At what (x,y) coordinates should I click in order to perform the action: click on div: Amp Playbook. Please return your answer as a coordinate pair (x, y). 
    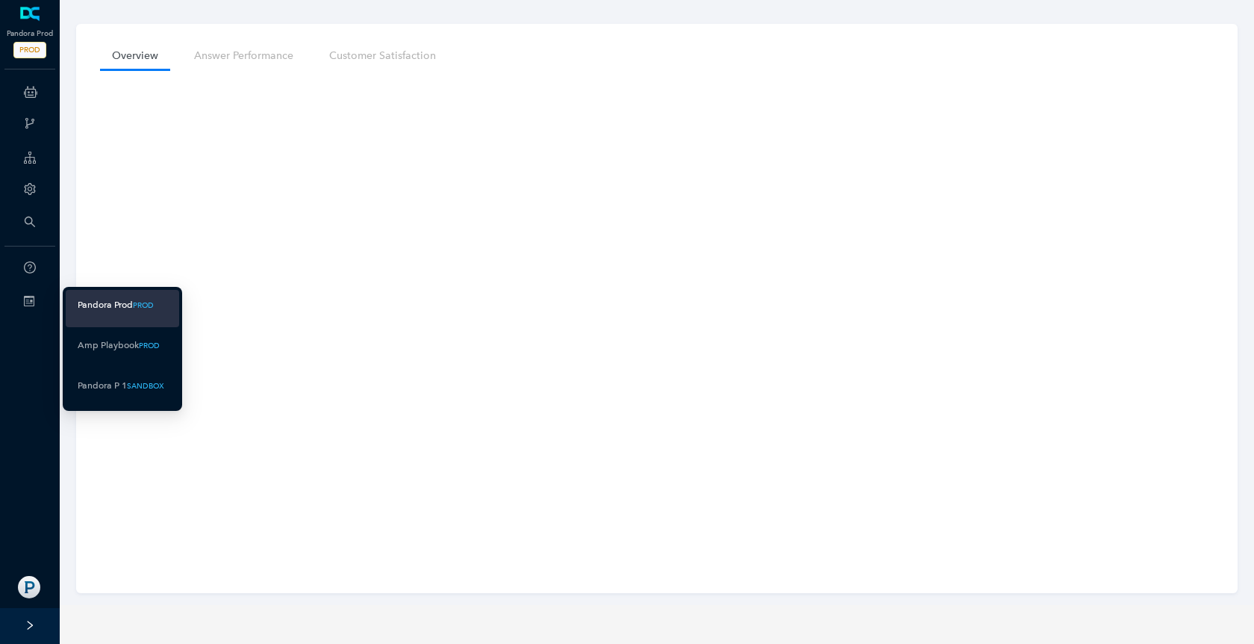
    Looking at the image, I should click on (108, 345).